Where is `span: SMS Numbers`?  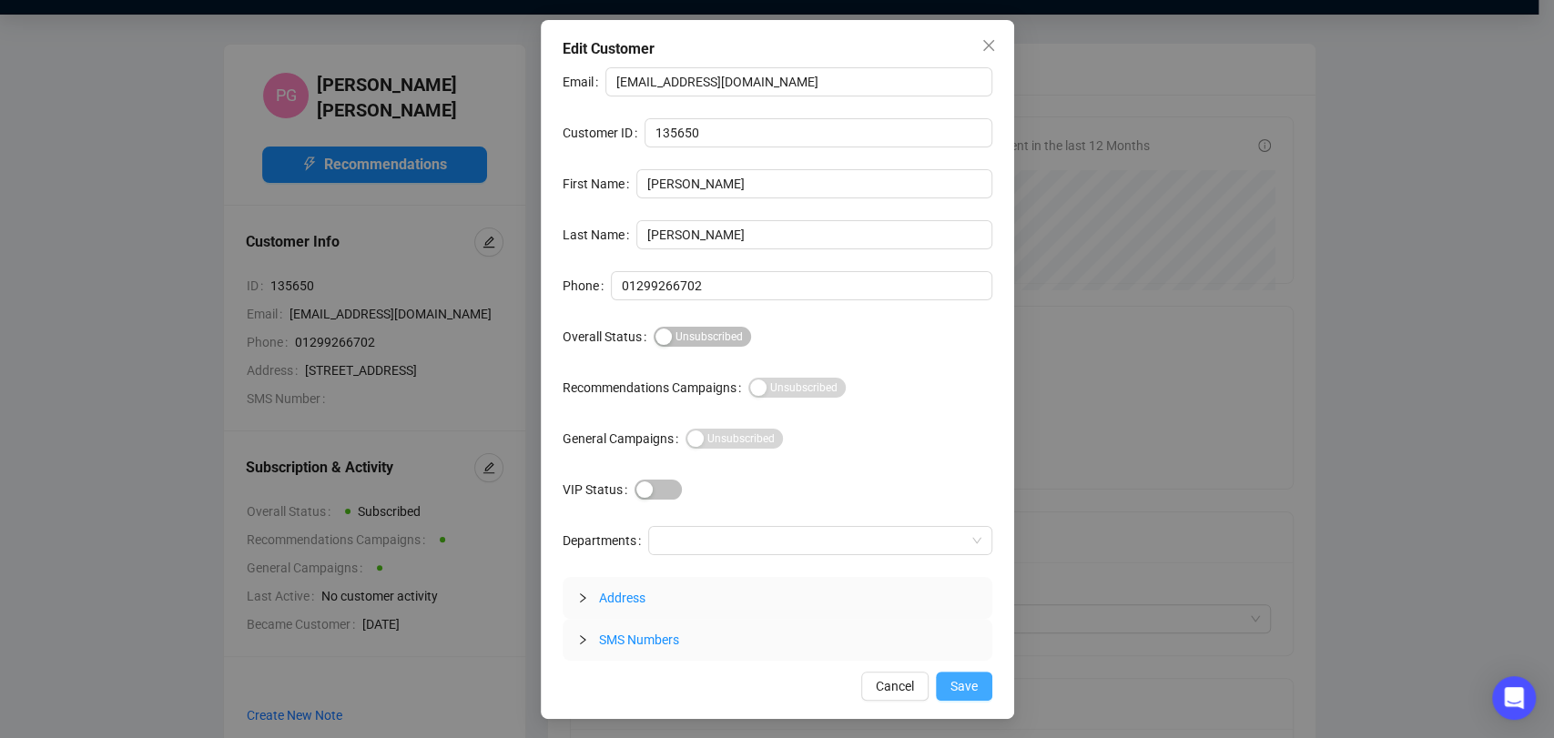 span: SMS Numbers is located at coordinates (639, 640).